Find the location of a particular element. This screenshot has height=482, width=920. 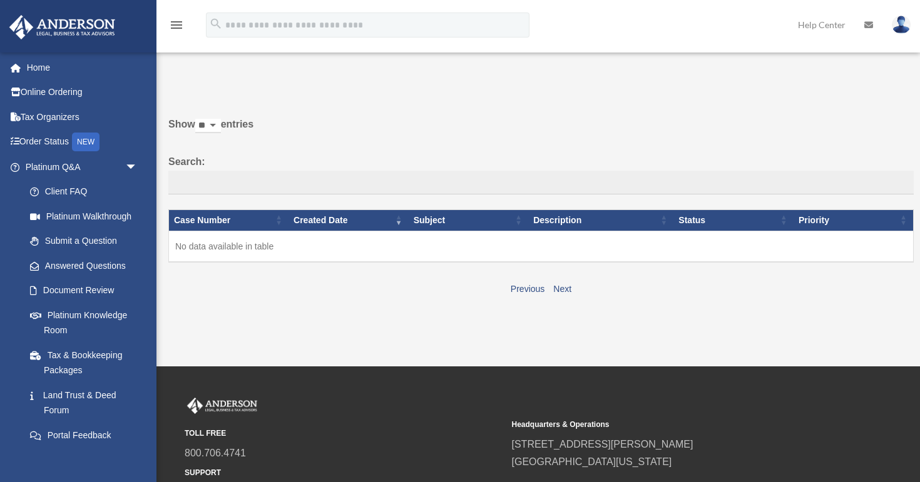

small: TOLL FREE is located at coordinates (344, 434).